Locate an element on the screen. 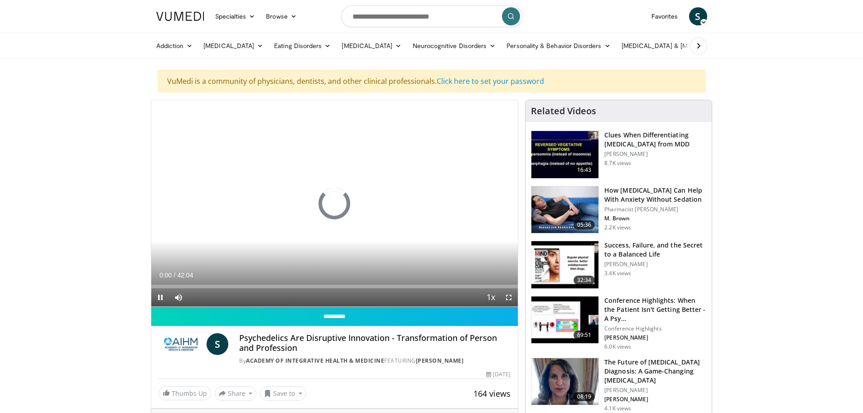 The image size is (863, 413). span: 16:43 is located at coordinates (585, 170).